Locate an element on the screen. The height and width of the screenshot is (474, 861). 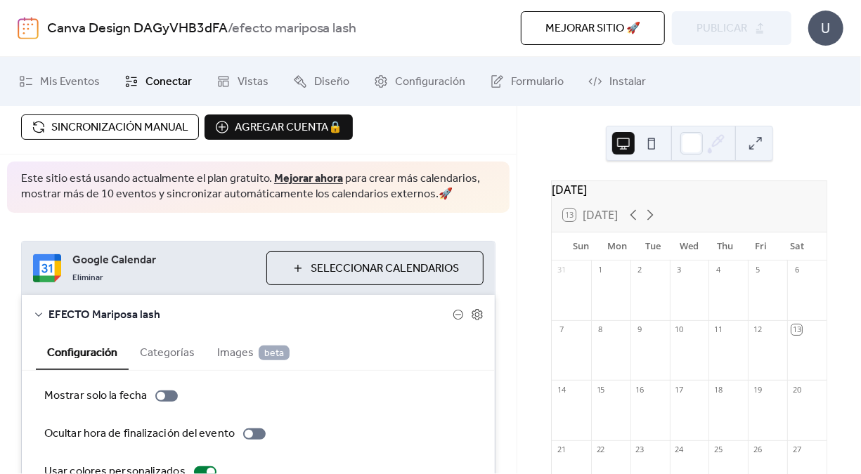
span: Images is located at coordinates (253, 353).